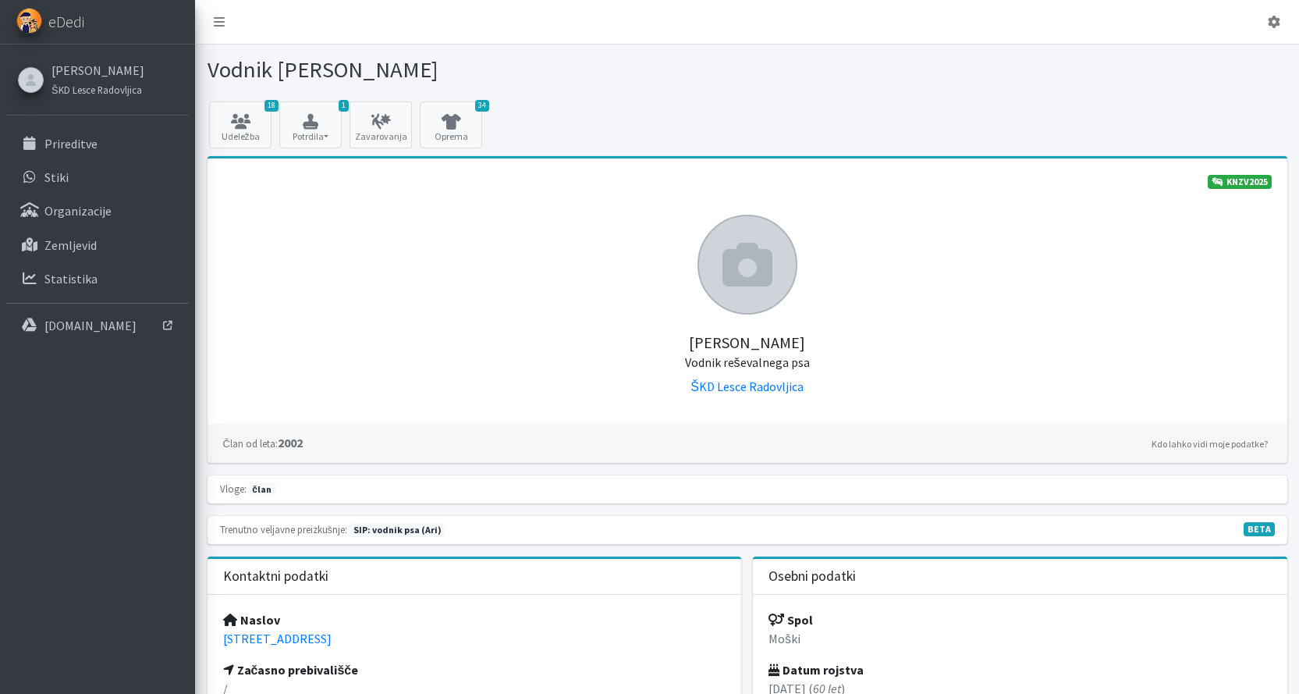 The height and width of the screenshot is (694, 1299). Describe the element at coordinates (78, 211) in the screenshot. I see `p: Organizacije` at that location.